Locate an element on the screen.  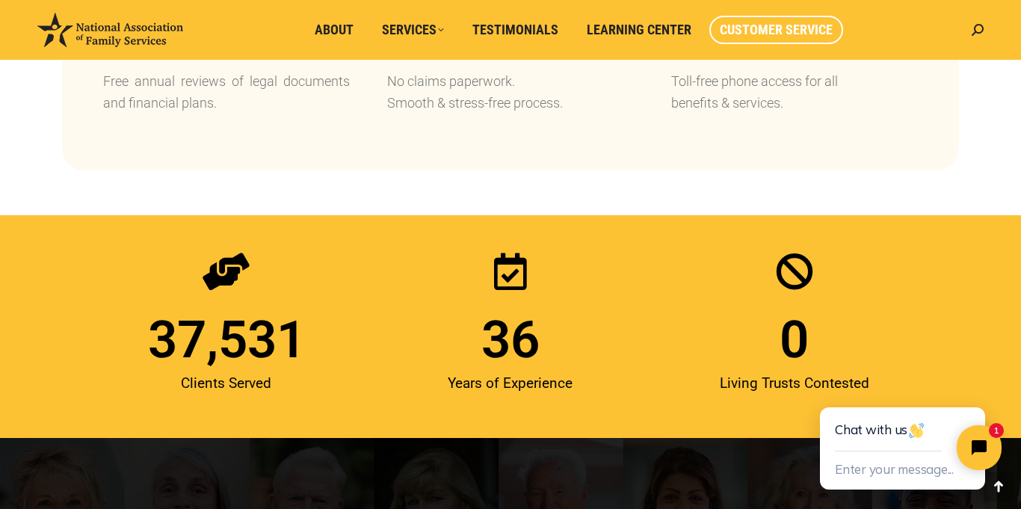
span: Services is located at coordinates (413, 30).